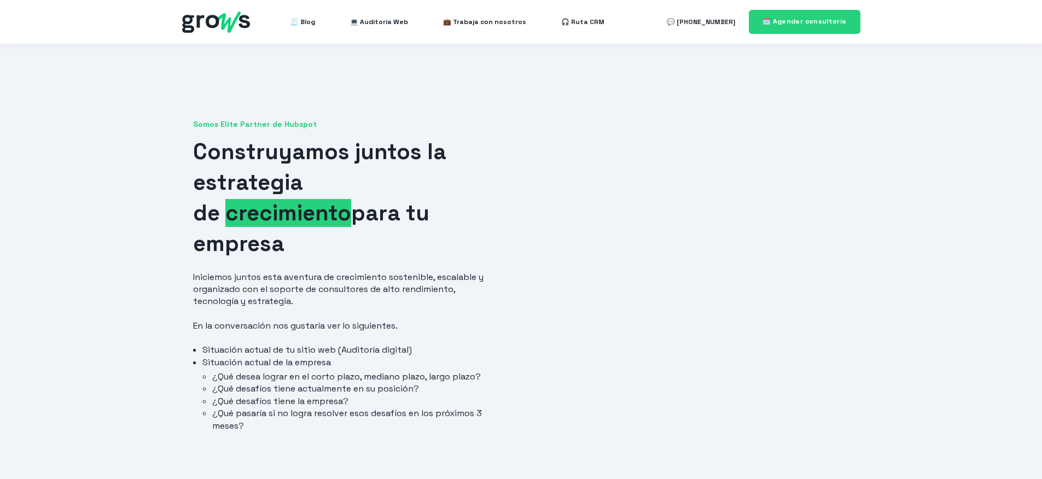  Describe the element at coordinates (357, 420) in the screenshot. I see `li: ¿Qué pasaría si no logra resolver esos desafíos en los próximos 3 meses?` at that location.